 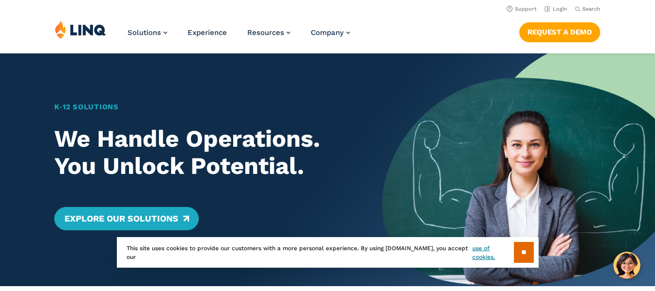 What do you see at coordinates (556, 9) in the screenshot?
I see `a: Login` at bounding box center [556, 9].